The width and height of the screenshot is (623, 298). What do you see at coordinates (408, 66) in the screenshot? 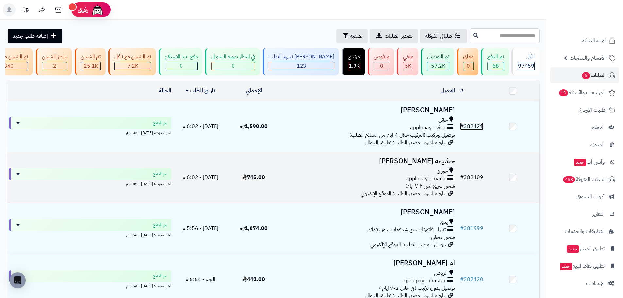
I see `span: 5K` at bounding box center [408, 66].